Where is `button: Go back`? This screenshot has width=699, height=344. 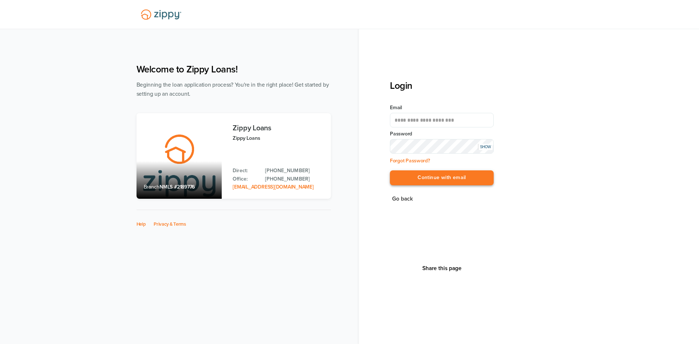 button: Go back is located at coordinates (403, 199).